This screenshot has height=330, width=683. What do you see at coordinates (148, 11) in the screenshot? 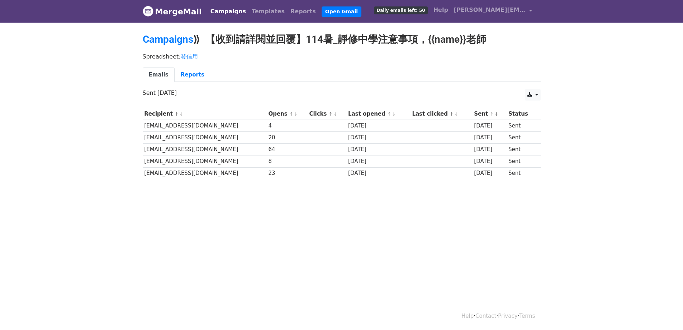
I see `img: MergeMail logo` at bounding box center [148, 11].